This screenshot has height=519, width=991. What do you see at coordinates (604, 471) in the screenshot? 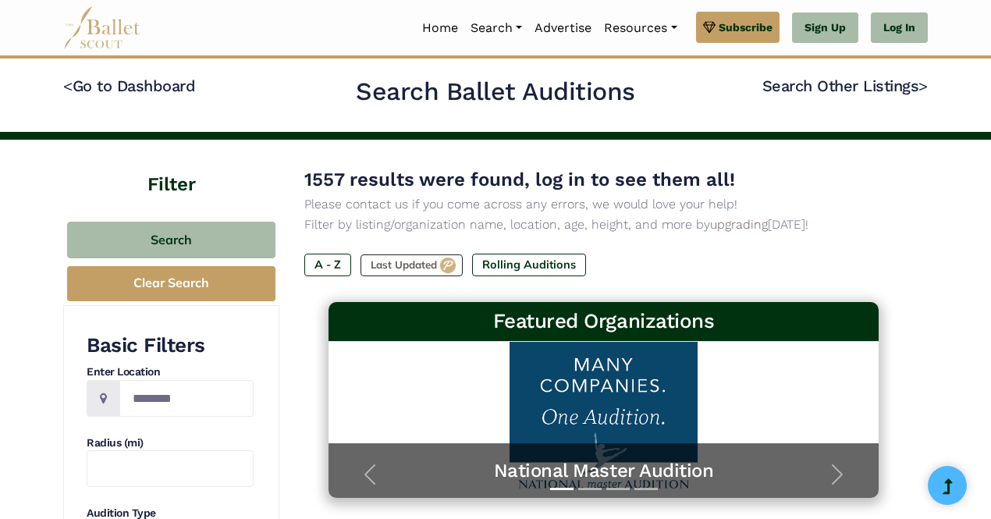
I see `h5: National Master Audition` at bounding box center [604, 471].